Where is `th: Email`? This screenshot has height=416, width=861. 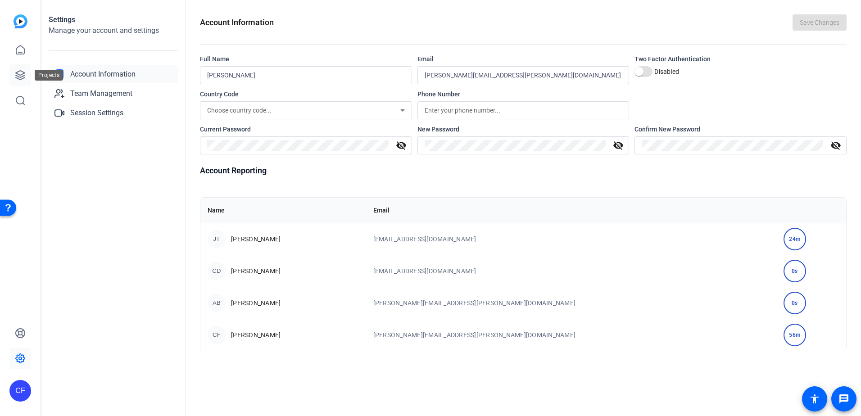
th: Email is located at coordinates (571, 210).